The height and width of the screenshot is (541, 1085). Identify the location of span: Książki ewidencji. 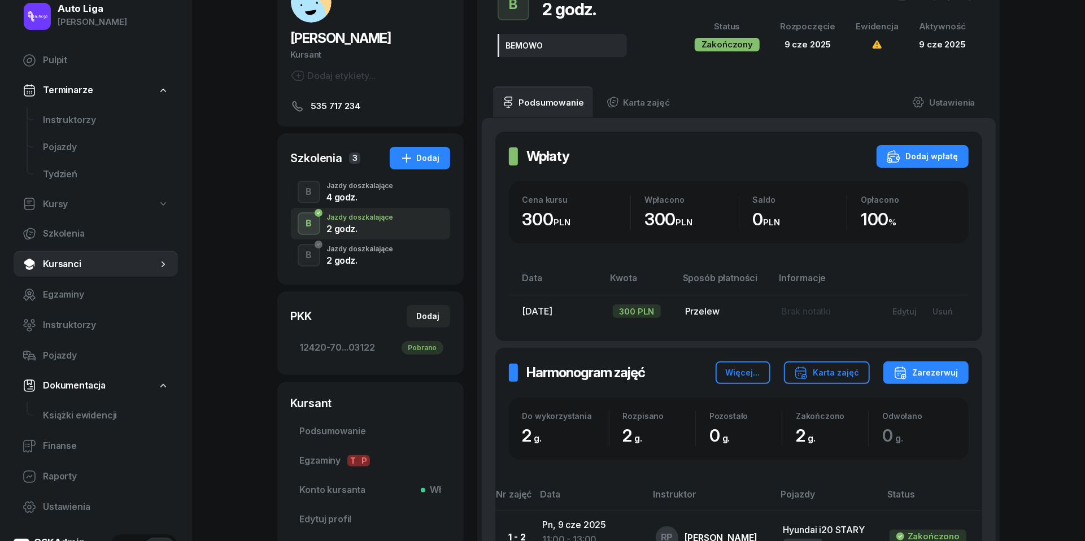
(106, 416).